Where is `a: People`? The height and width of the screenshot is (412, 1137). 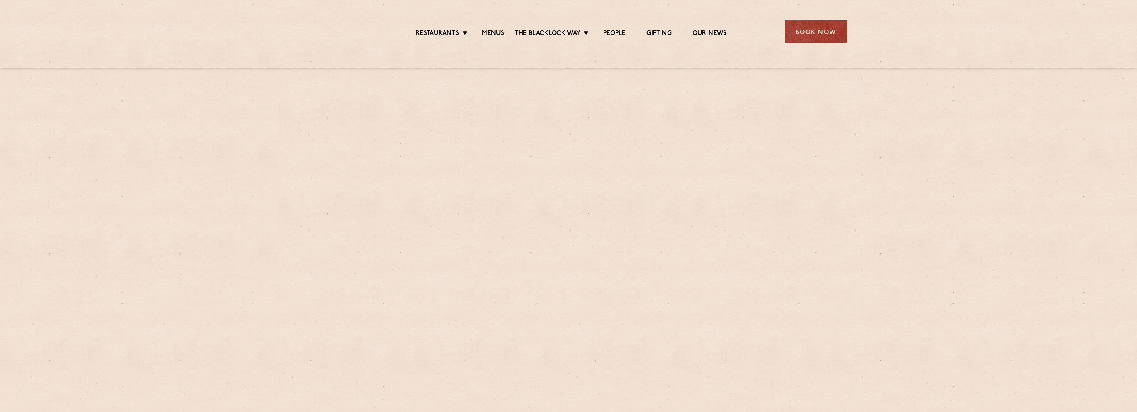 a: People is located at coordinates (614, 34).